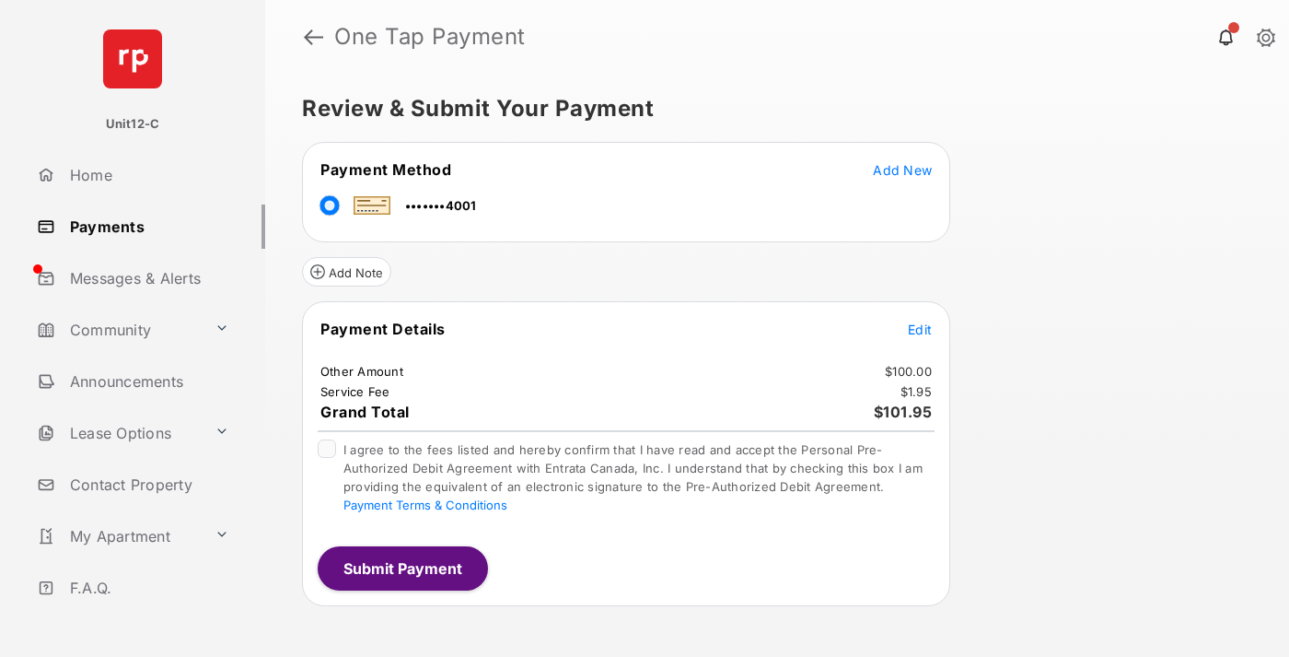 This screenshot has width=1289, height=657. Describe the element at coordinates (633, 477) in the screenshot. I see `span: I agree to the fees listed and hereby confirm that I have read and accept the Personal Pre-Author...` at that location.